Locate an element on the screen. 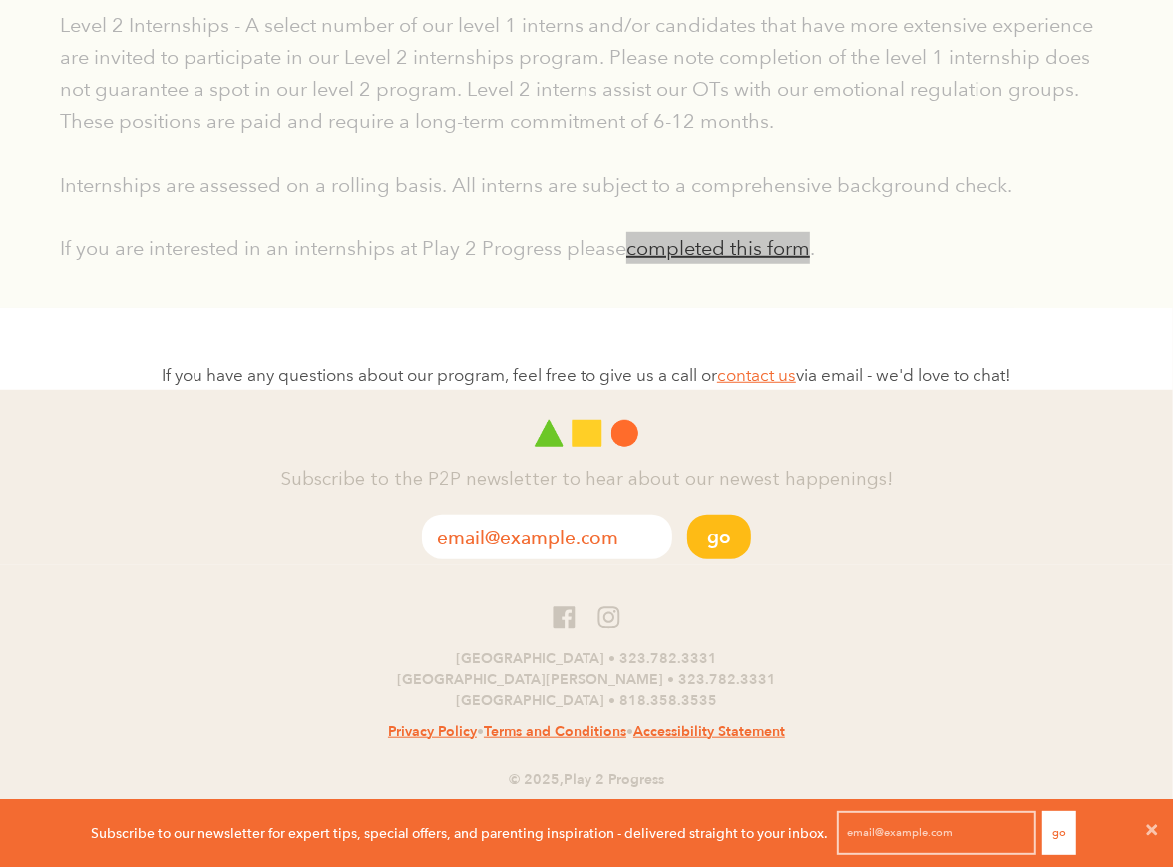  a: Accessibility Statement is located at coordinates (709, 731).